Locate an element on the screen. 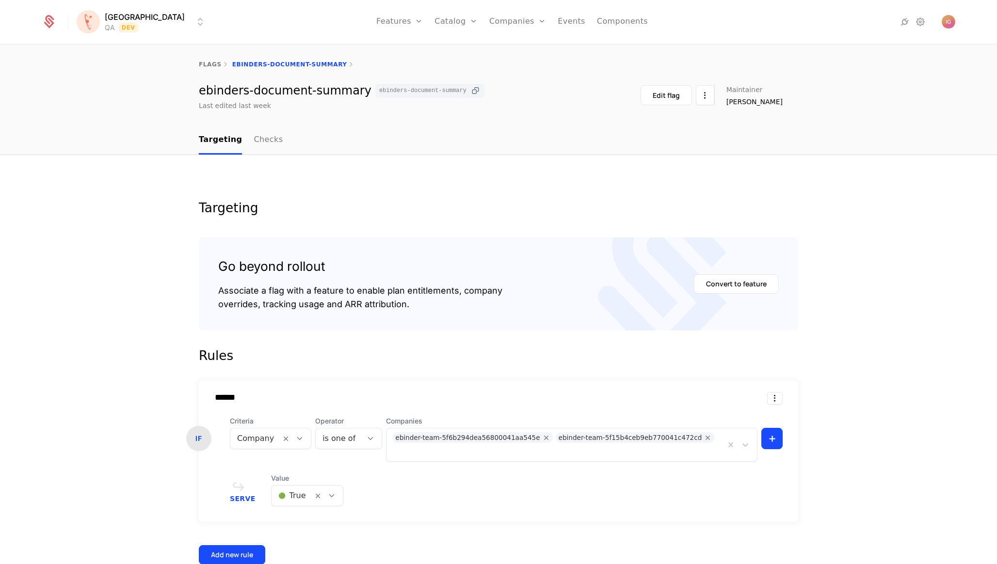  span: Criteria is located at coordinates (271, 421).